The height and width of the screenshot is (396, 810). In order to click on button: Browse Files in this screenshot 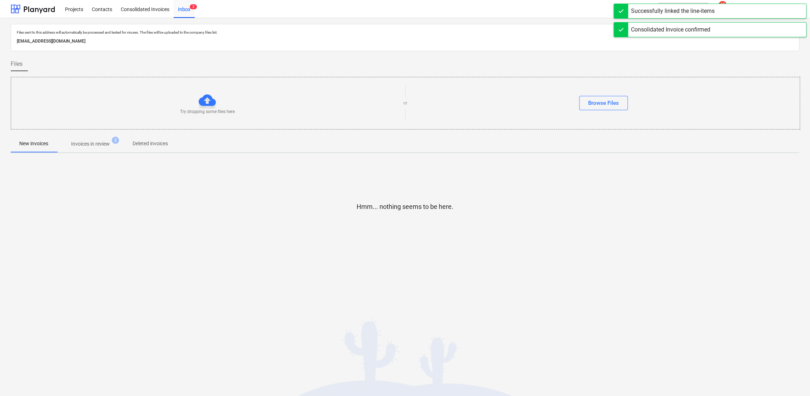, I will do `click(604, 103)`.